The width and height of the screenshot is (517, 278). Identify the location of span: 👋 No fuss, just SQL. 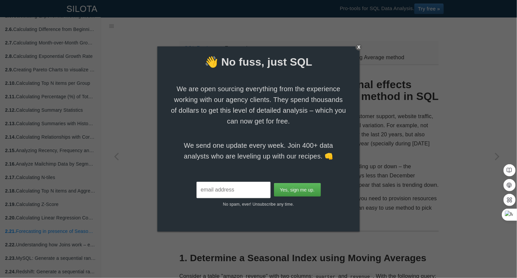
(258, 62).